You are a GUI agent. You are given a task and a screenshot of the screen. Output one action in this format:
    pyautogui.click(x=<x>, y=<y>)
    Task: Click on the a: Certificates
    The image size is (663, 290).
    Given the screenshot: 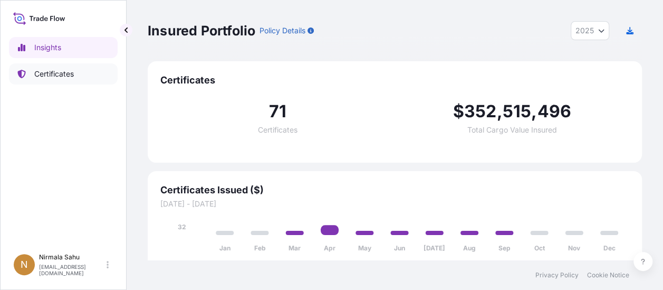 What is the action you would take?
    pyautogui.click(x=63, y=74)
    